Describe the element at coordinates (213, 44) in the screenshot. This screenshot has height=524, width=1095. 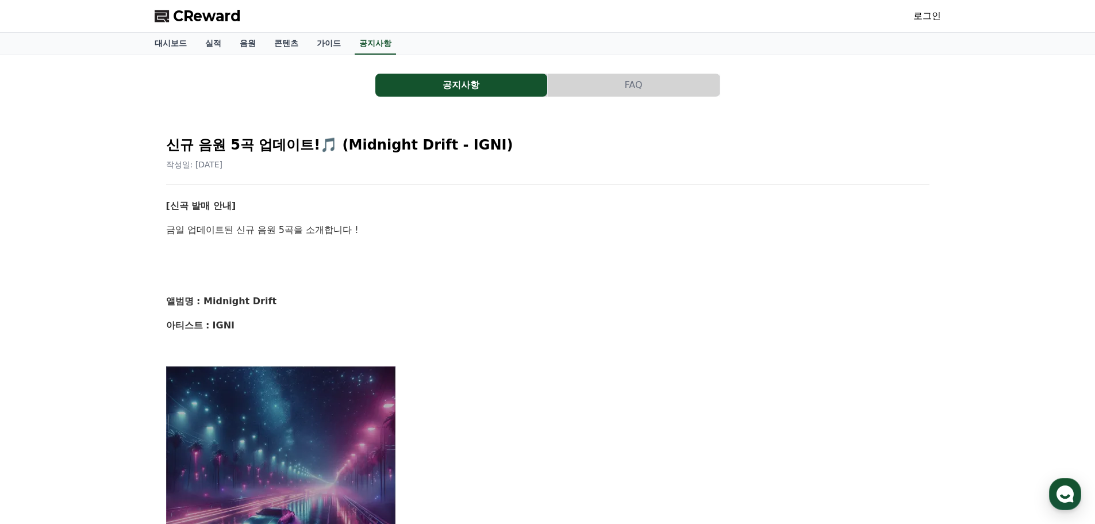
I see `a: 실적` at that location.